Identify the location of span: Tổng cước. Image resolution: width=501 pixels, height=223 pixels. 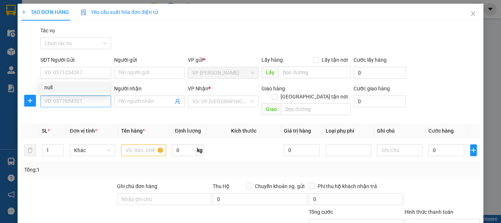
(321, 212).